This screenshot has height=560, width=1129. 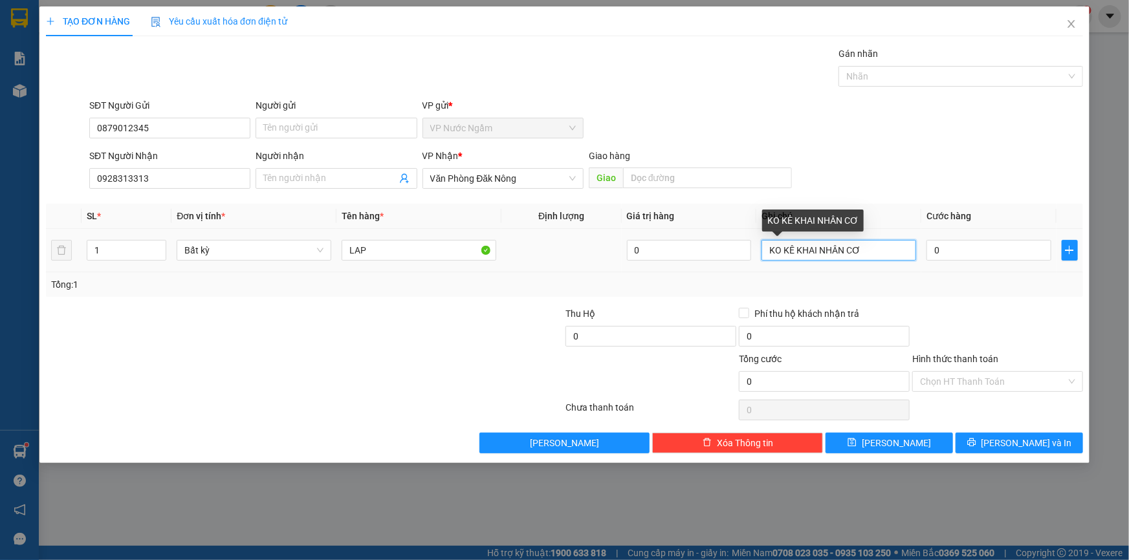 I want to click on span: Tên hàng, so click(x=362, y=216).